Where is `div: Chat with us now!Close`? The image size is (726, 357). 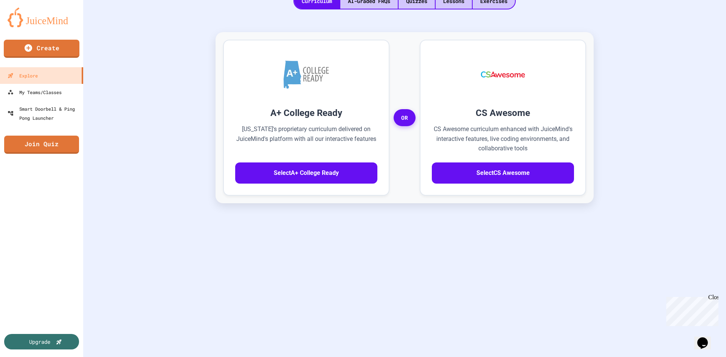
div: Chat with us now!Close is located at coordinates (28, 25).